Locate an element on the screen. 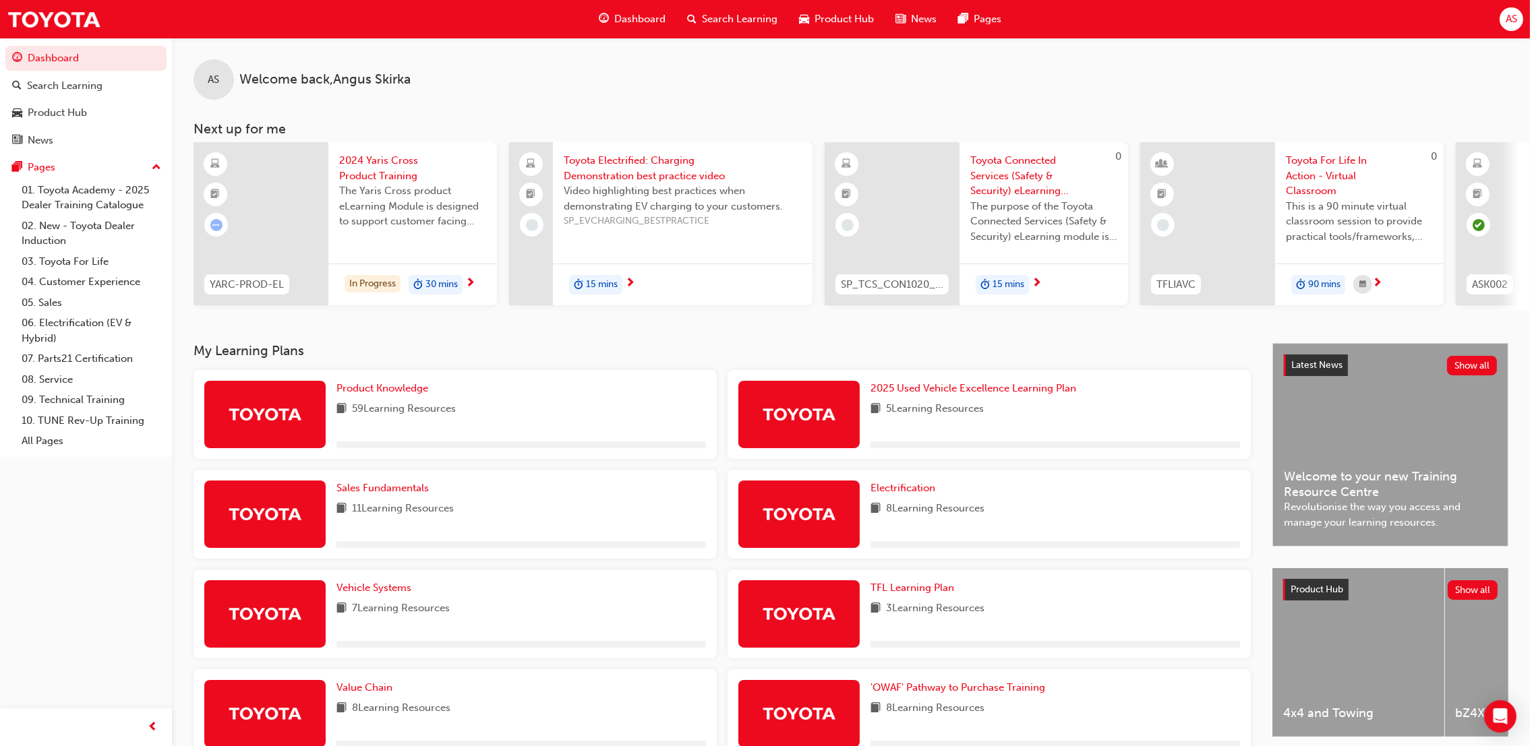 The width and height of the screenshot is (1530, 746). span: Welcome back , Angus Skirka is located at coordinates (325, 80).